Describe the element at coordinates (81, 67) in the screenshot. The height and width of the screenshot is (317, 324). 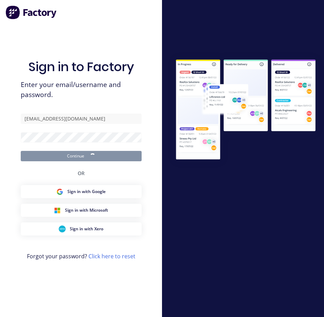
I see `h1: Sign in to Factory` at that location.